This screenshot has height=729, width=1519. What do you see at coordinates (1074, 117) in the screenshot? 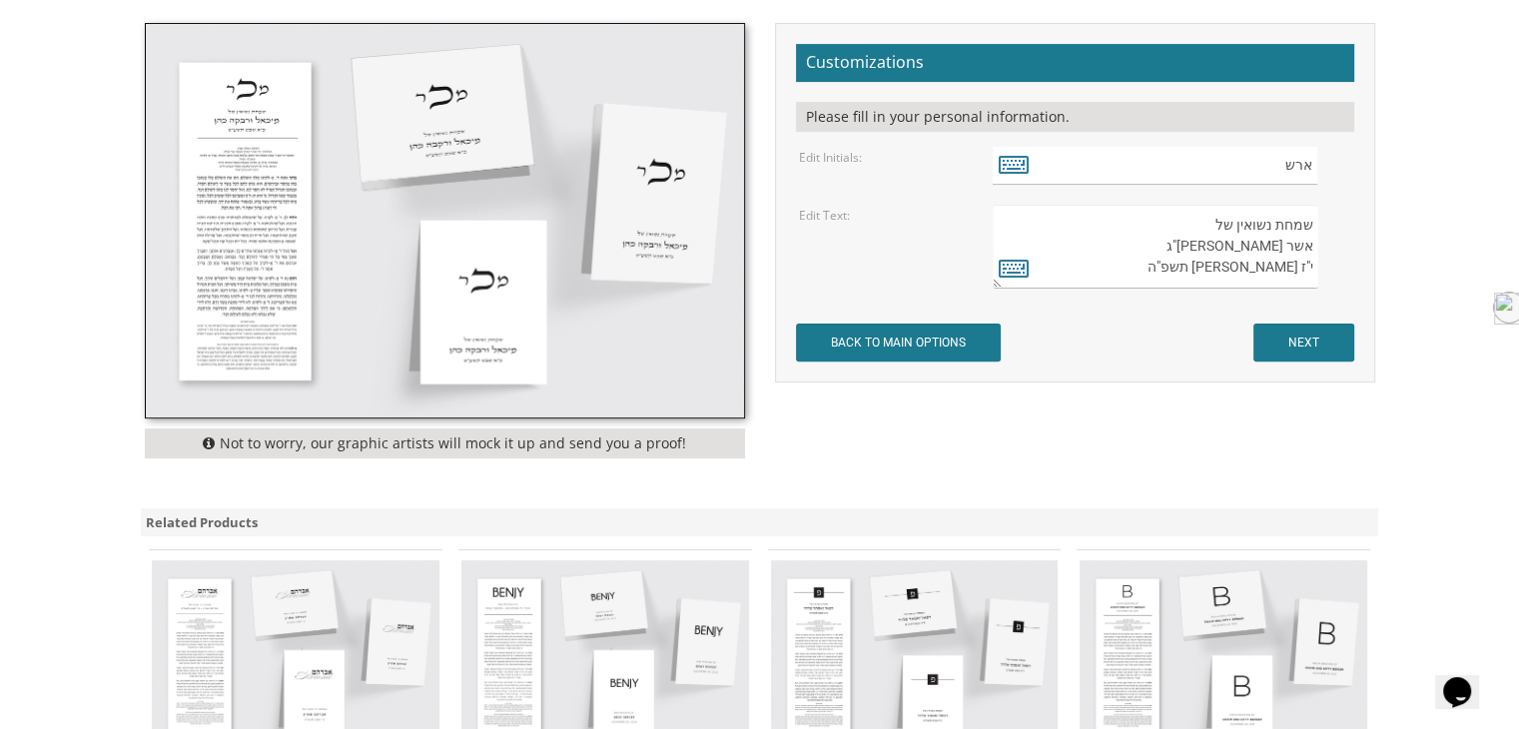
I see `div: Please fill in your personal information.` at bounding box center [1074, 117].